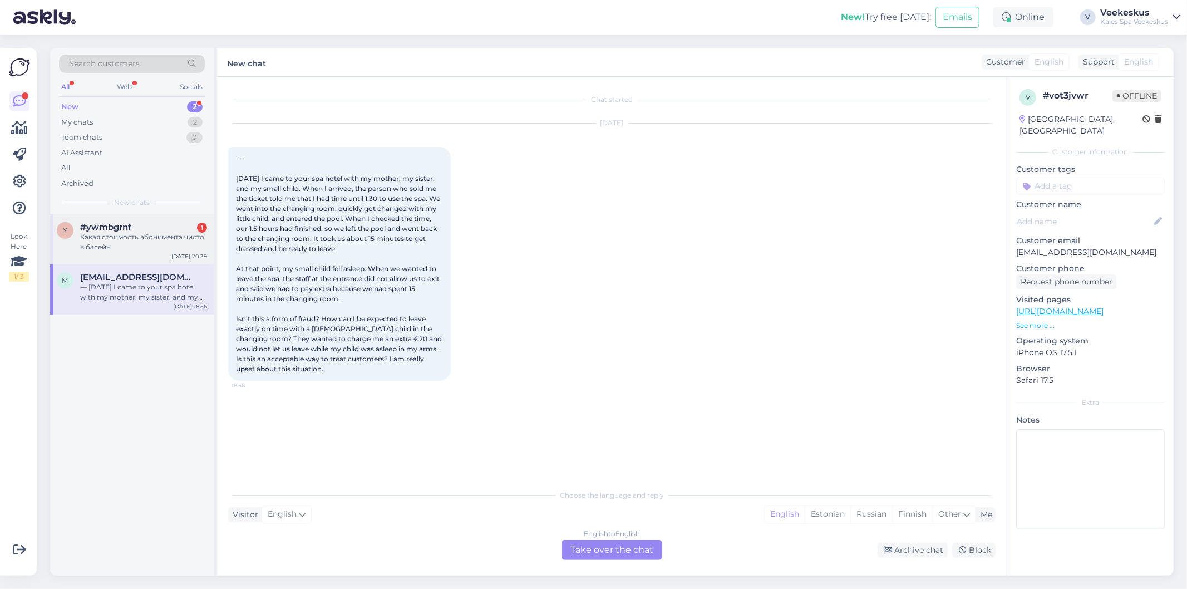  Describe the element at coordinates (785, 514) in the screenshot. I see `div: English` at that location.